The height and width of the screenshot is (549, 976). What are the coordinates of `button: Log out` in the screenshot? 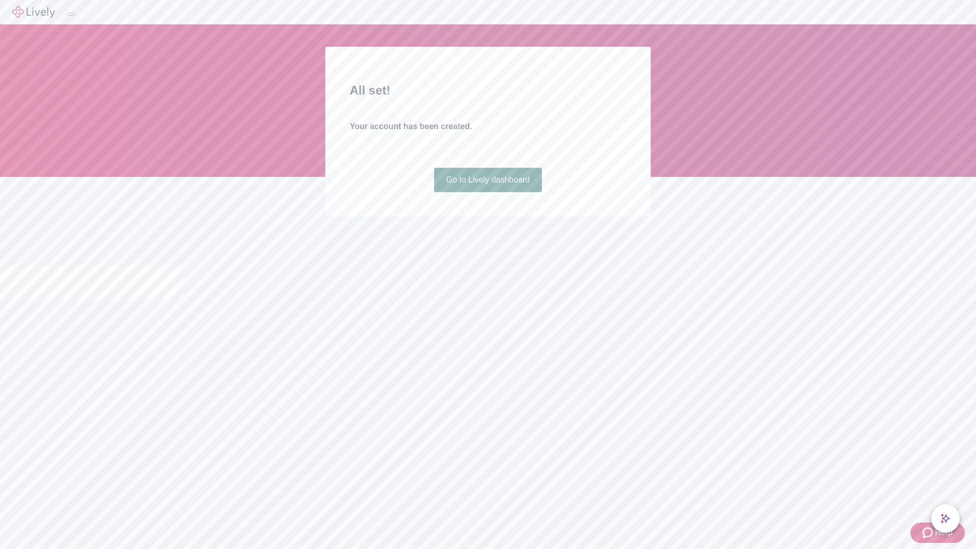 It's located at (71, 14).